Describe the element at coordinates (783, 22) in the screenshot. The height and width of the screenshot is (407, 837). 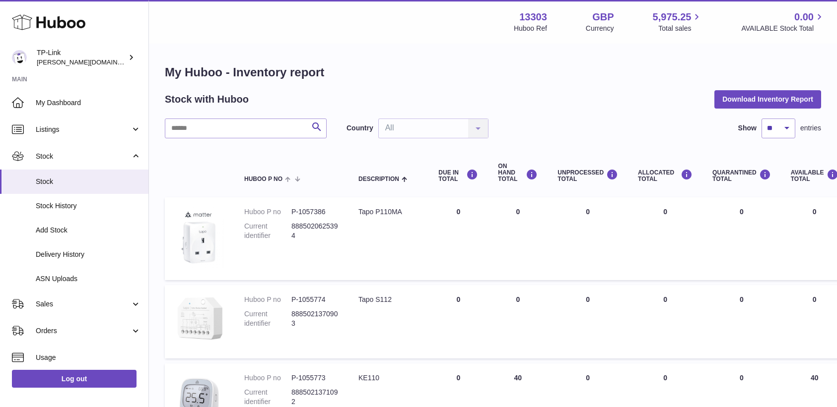
I see `a: 0.00 AVAILABLE Stock Total` at that location.